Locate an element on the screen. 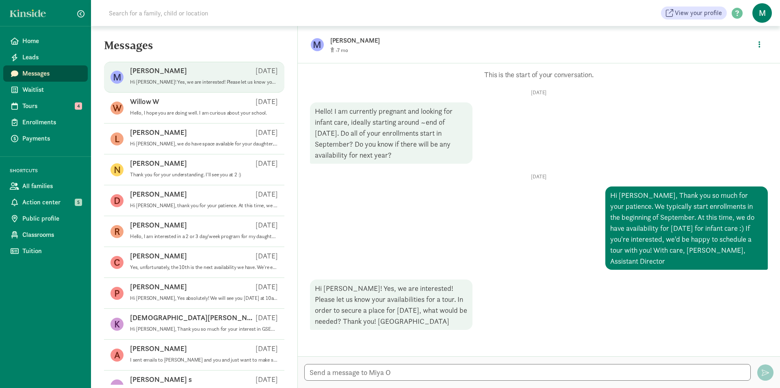 The image size is (780, 388). figure: N is located at coordinates (117, 170).